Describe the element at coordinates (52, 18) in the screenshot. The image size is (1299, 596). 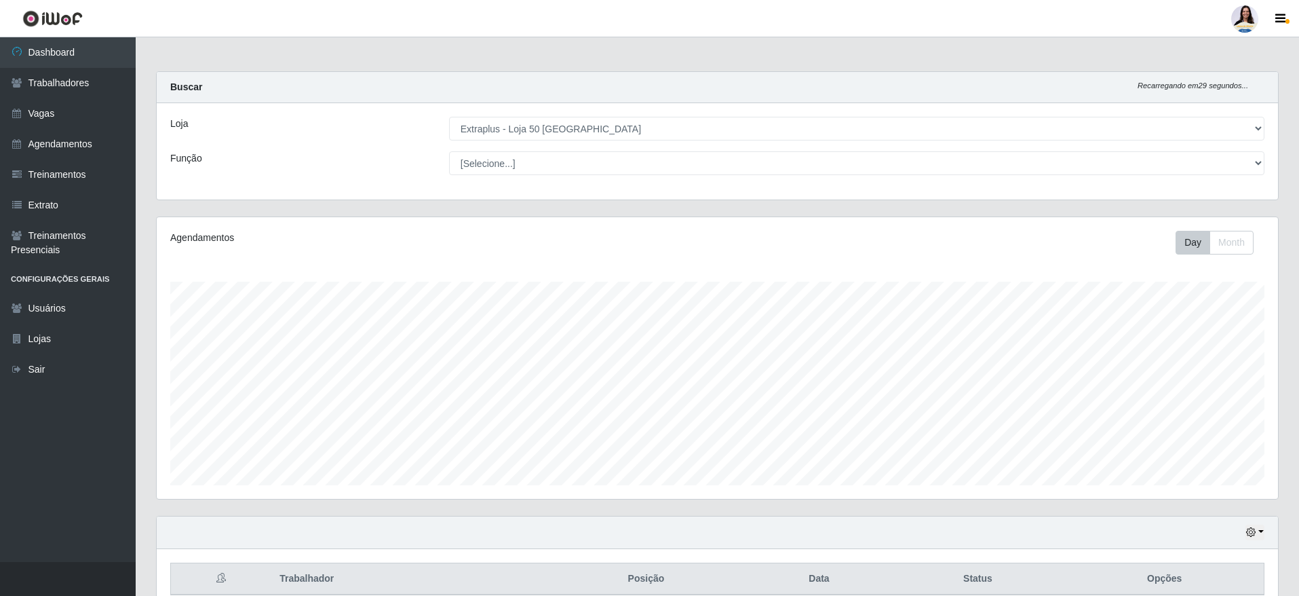
I see `img: CoreUI Logo` at that location.